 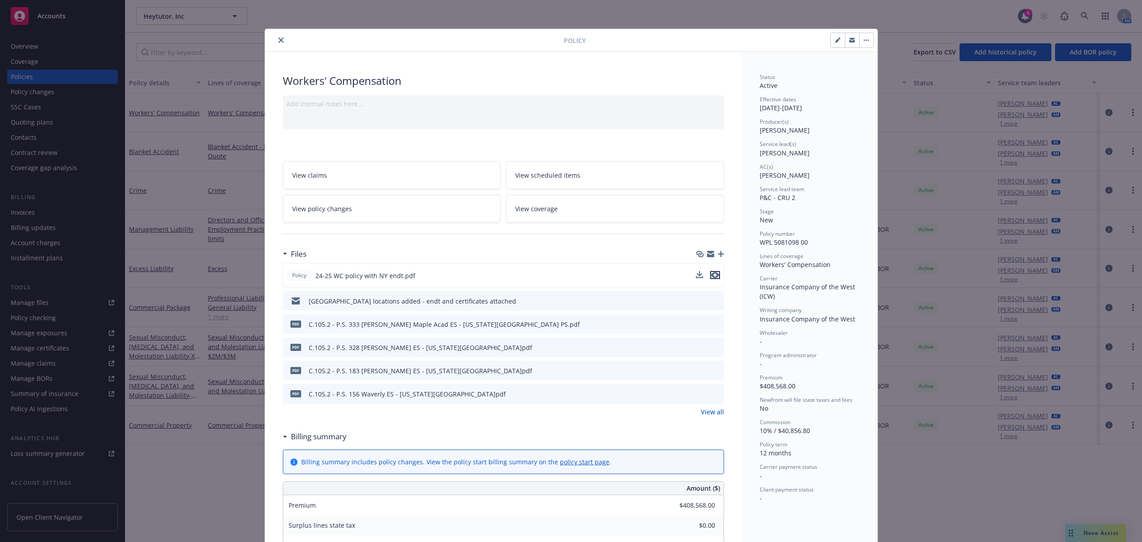 What do you see at coordinates (315, 436) in the screenshot?
I see `div: Billing summary` at bounding box center [315, 436].